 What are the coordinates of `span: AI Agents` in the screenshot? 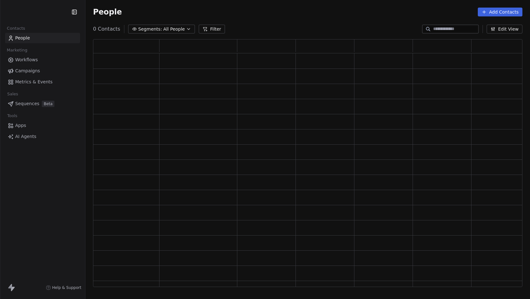 It's located at (26, 137).